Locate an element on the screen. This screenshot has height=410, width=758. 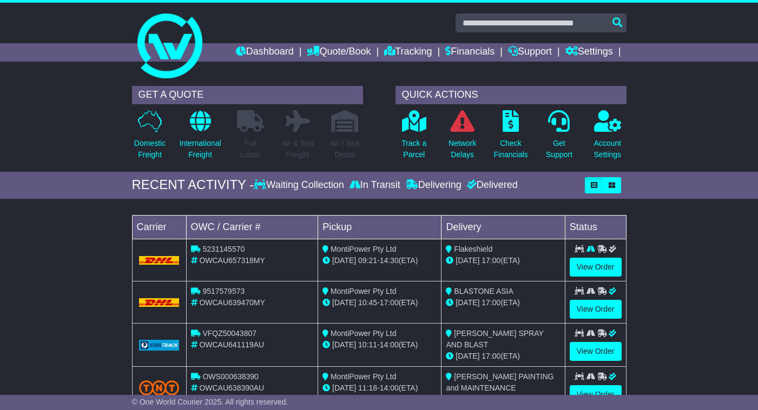
div: Delivered is located at coordinates (490, 185).